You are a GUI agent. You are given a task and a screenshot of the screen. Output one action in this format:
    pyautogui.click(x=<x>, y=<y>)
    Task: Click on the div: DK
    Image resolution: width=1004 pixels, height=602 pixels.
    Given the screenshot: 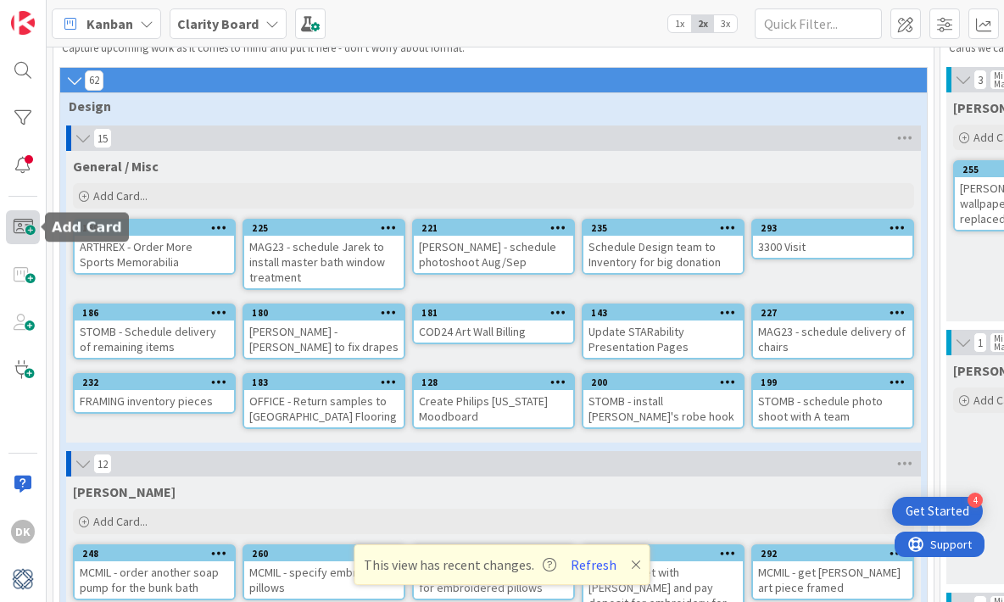 What is the action you would take?
    pyautogui.click(x=23, y=532)
    